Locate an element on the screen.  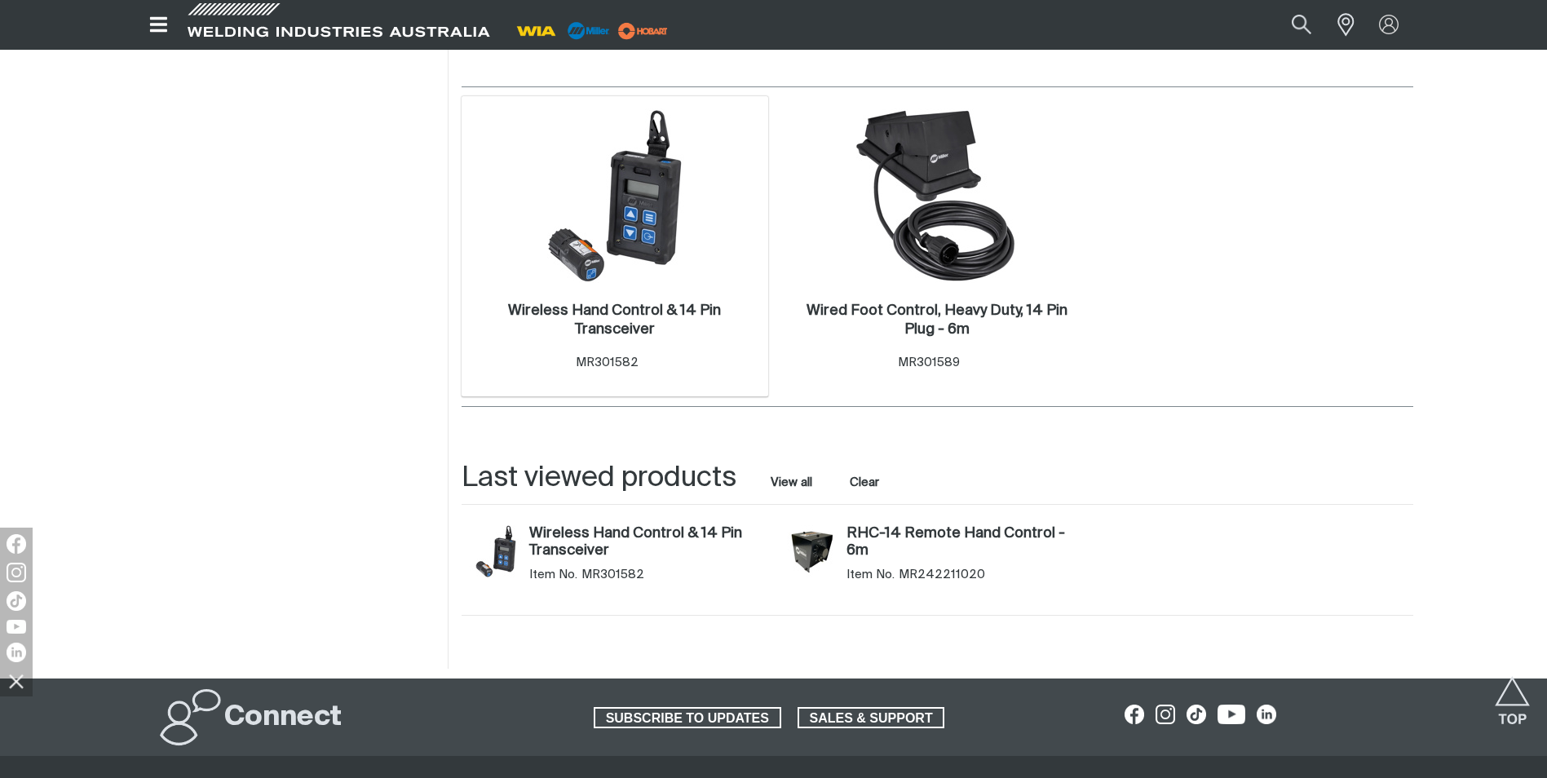
a: View all last viewed products is located at coordinates (791, 483).